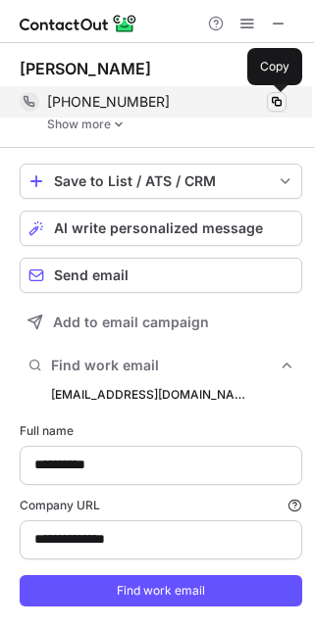 The image size is (314, 627). What do you see at coordinates (161, 181) in the screenshot?
I see `div: Save to List / ATS / CRM` at bounding box center [161, 181].